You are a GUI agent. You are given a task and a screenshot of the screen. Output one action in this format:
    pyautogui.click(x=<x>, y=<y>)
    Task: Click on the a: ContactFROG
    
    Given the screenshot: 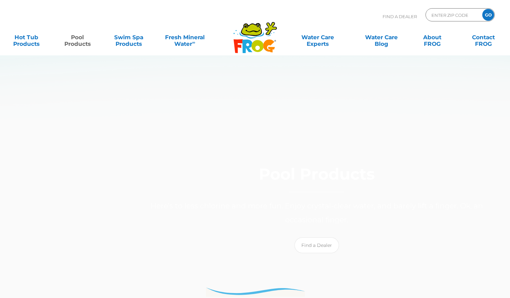 What is the action you would take?
    pyautogui.click(x=483, y=37)
    